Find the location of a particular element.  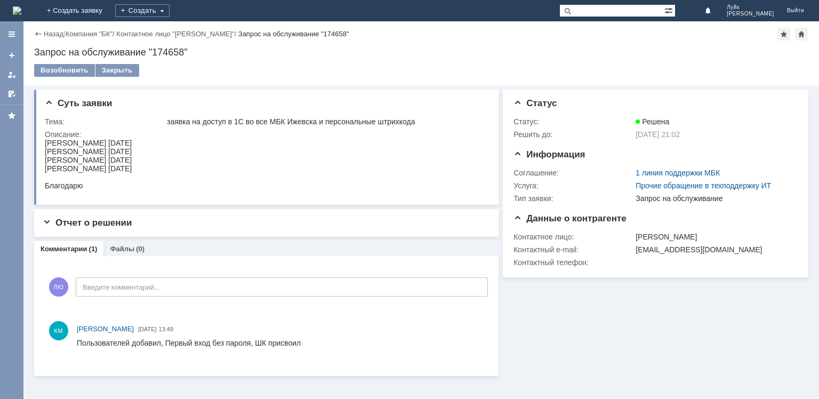

span: Информация is located at coordinates (550, 154).